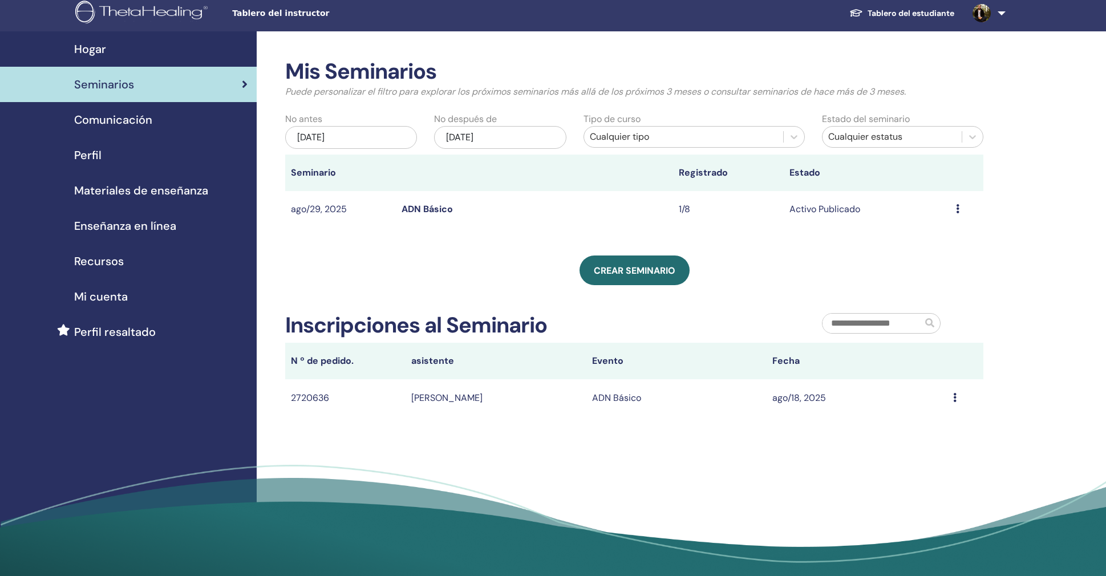  What do you see at coordinates (113, 120) in the screenshot?
I see `span: Comunicación` at bounding box center [113, 120].